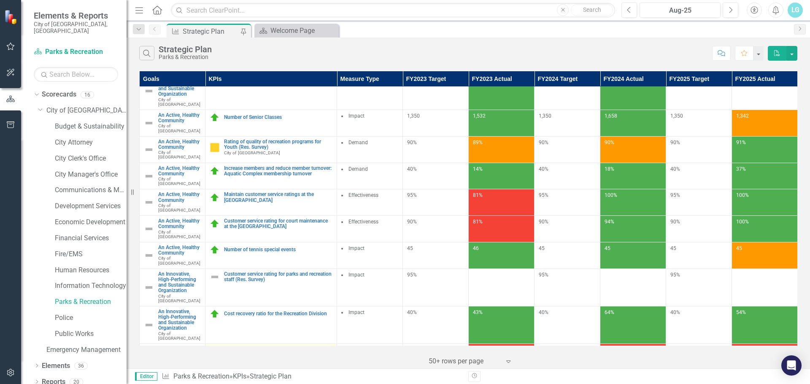  I want to click on span: Elements & Reports, so click(76, 16).